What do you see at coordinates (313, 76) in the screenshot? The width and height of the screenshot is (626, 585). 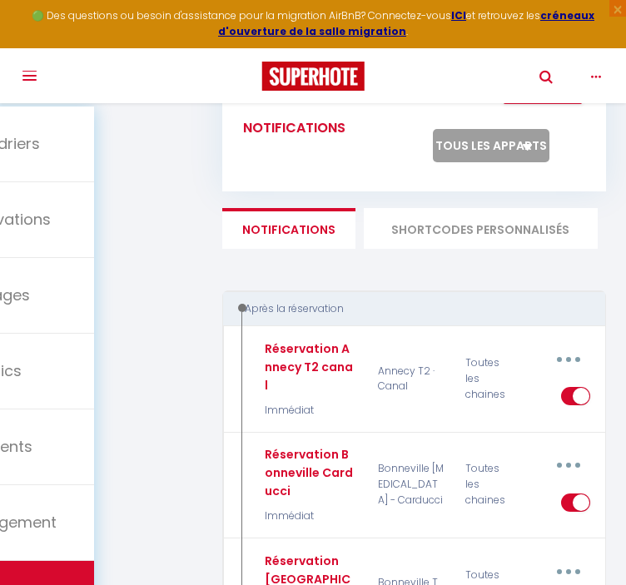 I see `img: Super Booking` at bounding box center [313, 76].